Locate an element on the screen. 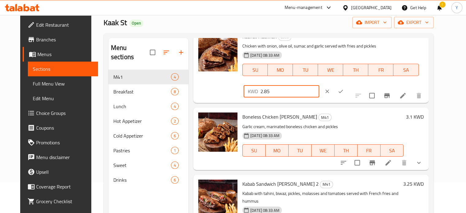 Image resolution: width=466 pixels, height=213 pixels. span: Select to update is located at coordinates (357, 163).